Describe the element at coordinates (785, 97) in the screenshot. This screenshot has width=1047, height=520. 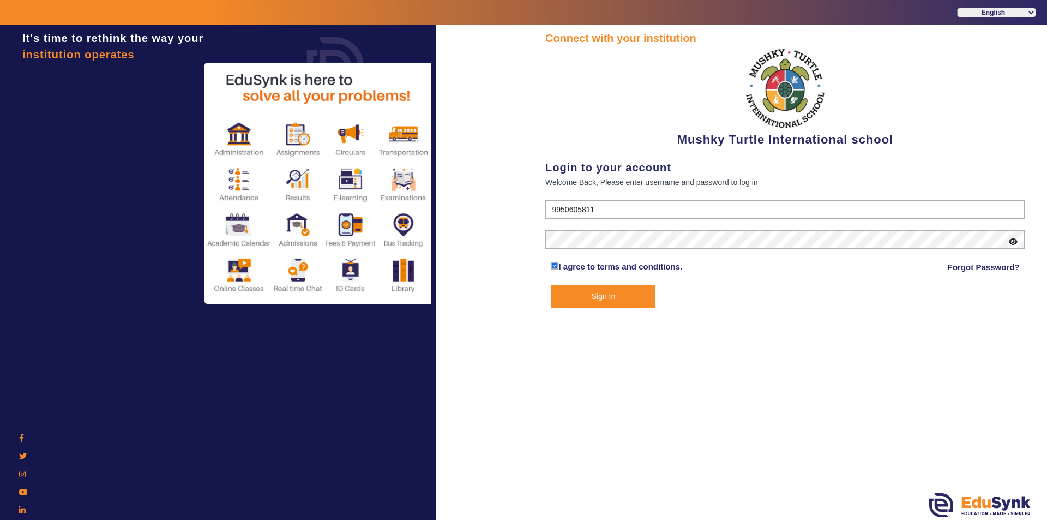
I see `div: Mushky Turtle International school` at that location.